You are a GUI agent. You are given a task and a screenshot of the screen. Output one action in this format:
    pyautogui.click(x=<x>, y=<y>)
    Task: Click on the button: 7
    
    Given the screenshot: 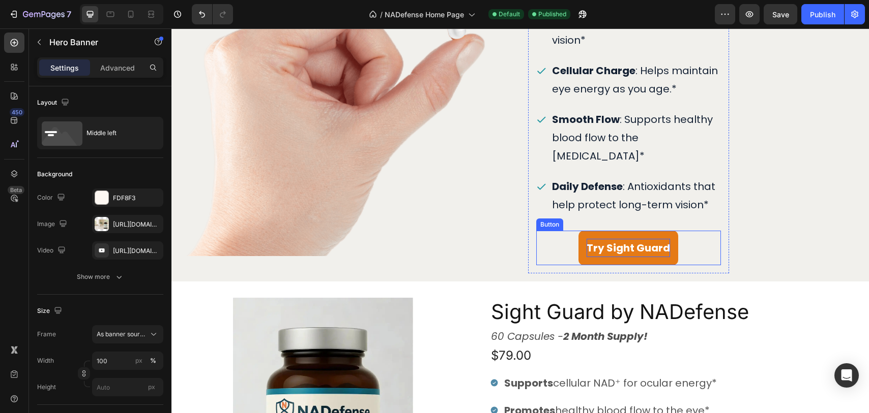 What is the action you would take?
    pyautogui.click(x=40, y=14)
    